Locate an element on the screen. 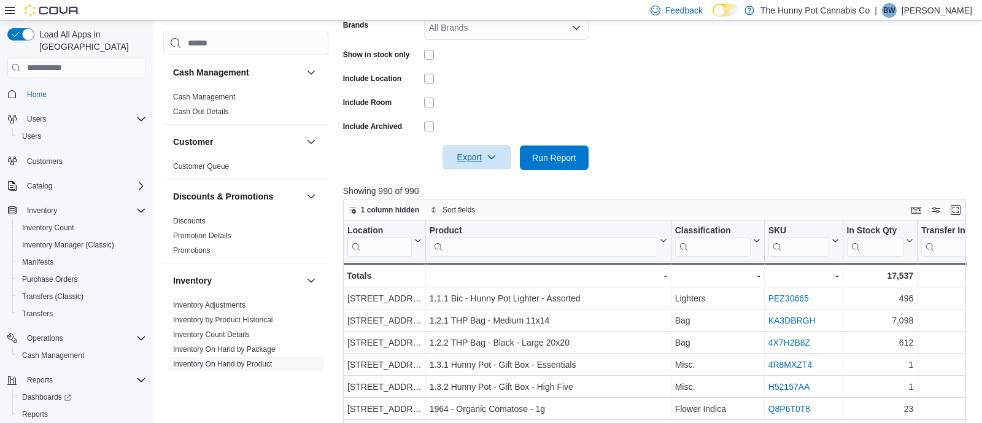  div: Misc. is located at coordinates (717, 365).